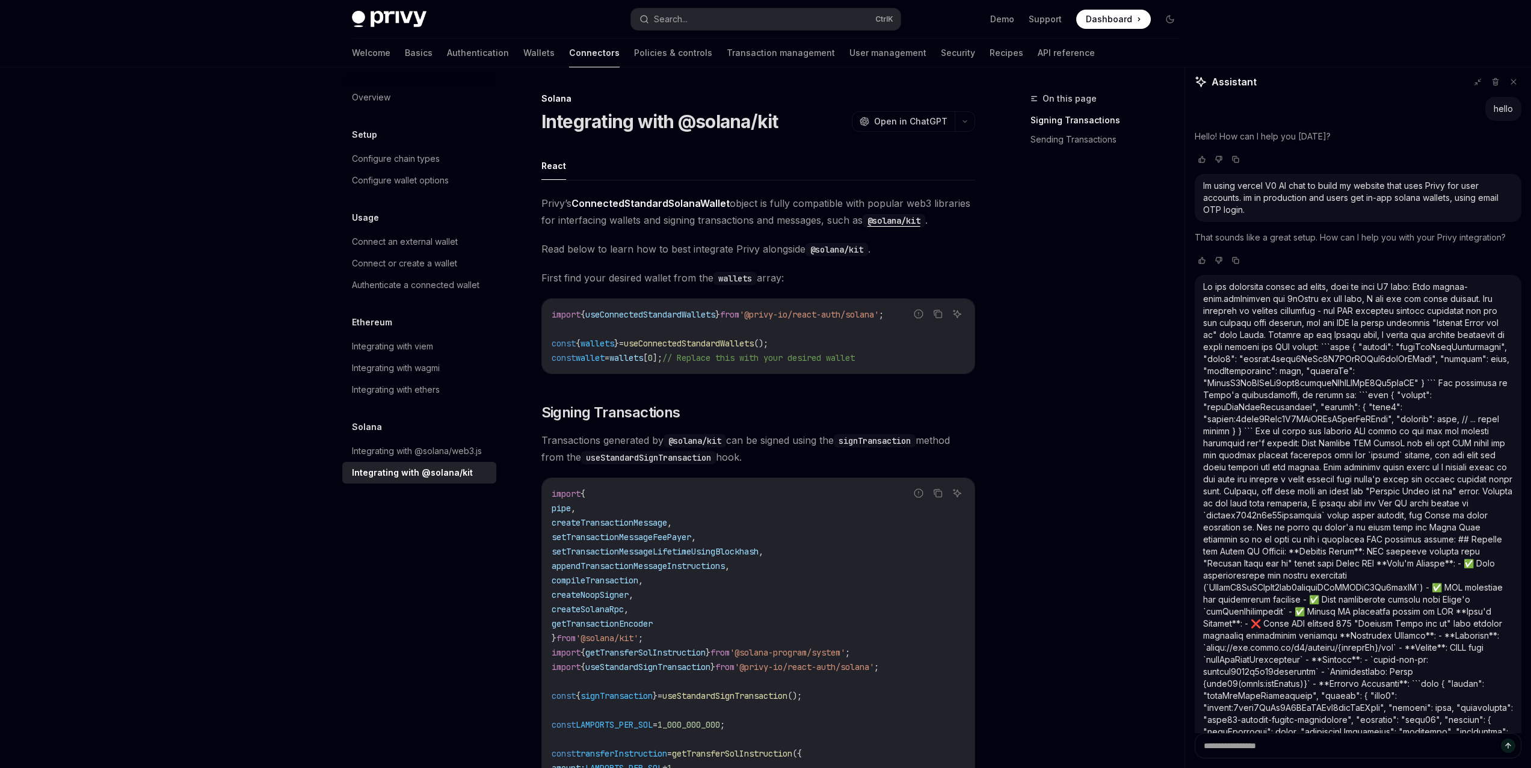  I want to click on a: User management, so click(888, 53).